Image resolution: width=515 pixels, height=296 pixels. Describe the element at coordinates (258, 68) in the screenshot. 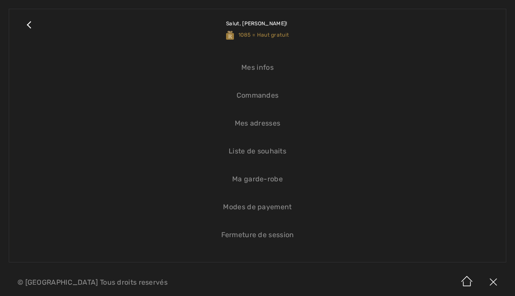

I see `a: Mes infos` at that location.